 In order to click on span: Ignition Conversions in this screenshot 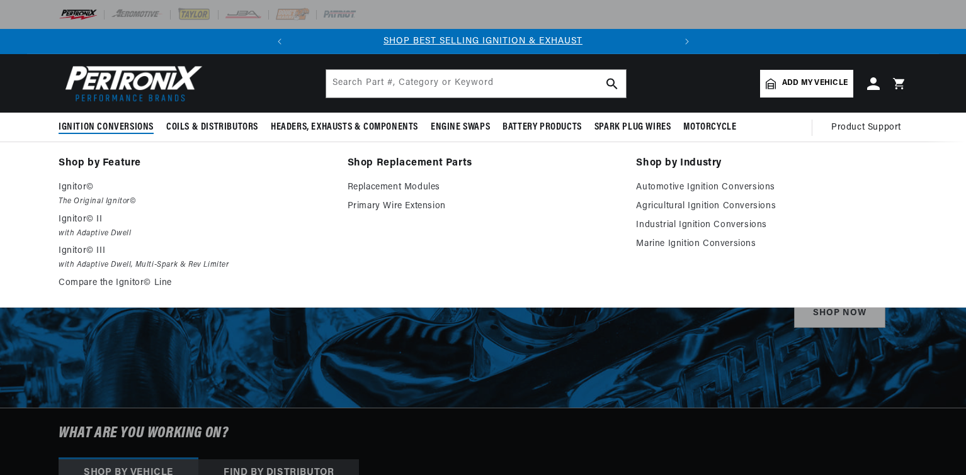, I will do `click(106, 127)`.